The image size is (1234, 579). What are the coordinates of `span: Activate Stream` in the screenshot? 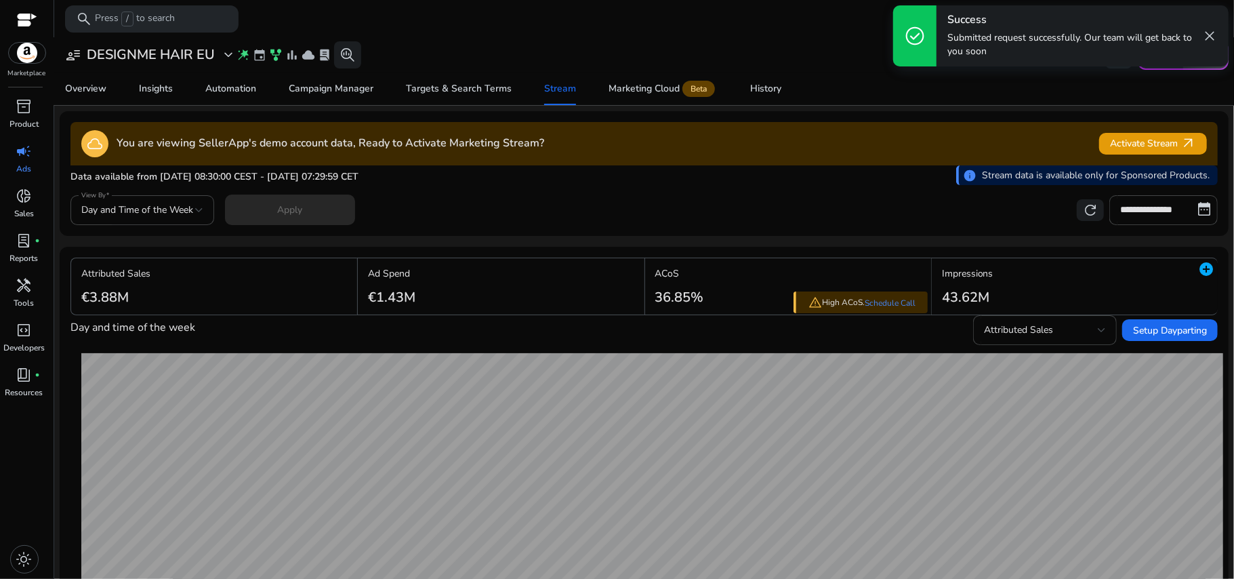 It's located at (1153, 143).